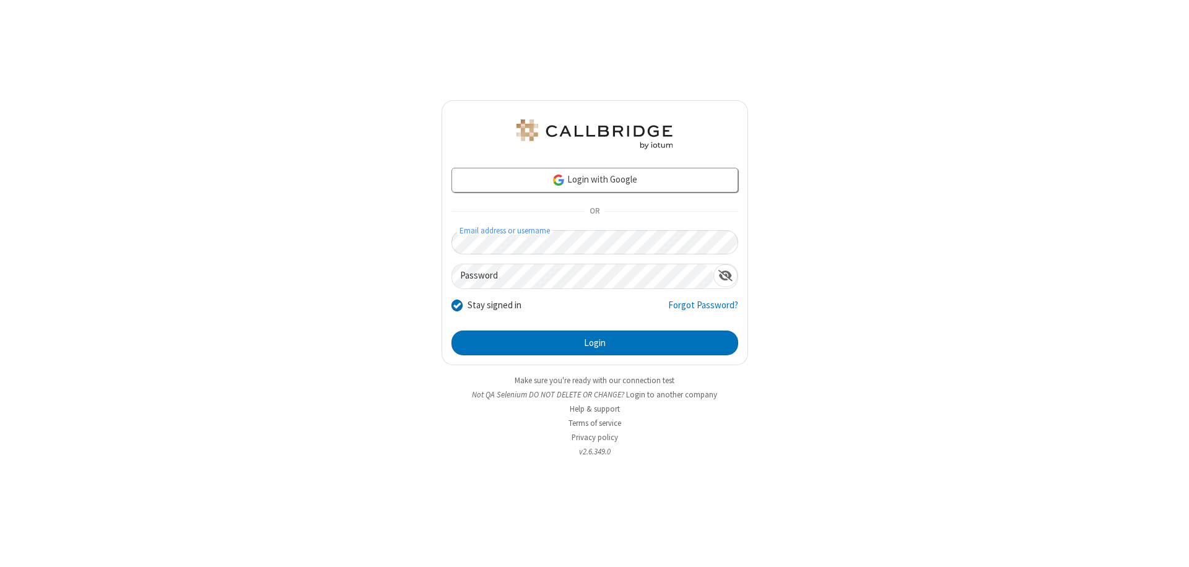 Image resolution: width=1189 pixels, height=567 pixels. Describe the element at coordinates (703, 310) in the screenshot. I see `a: Forgot Password?` at that location.